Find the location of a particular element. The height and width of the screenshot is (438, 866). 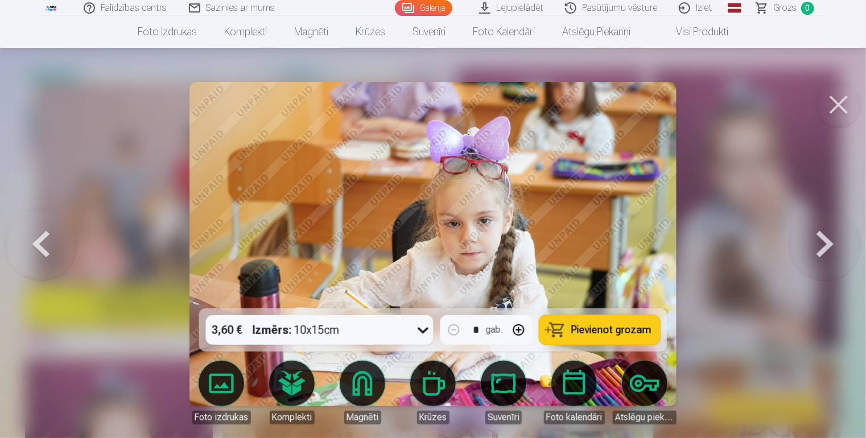

div: Foto kalendāri is located at coordinates (574, 418).